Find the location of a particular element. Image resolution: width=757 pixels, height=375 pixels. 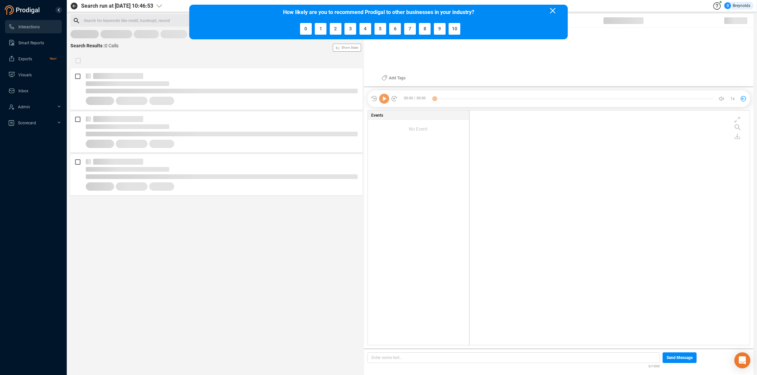

a: Interactions is located at coordinates (32, 27).